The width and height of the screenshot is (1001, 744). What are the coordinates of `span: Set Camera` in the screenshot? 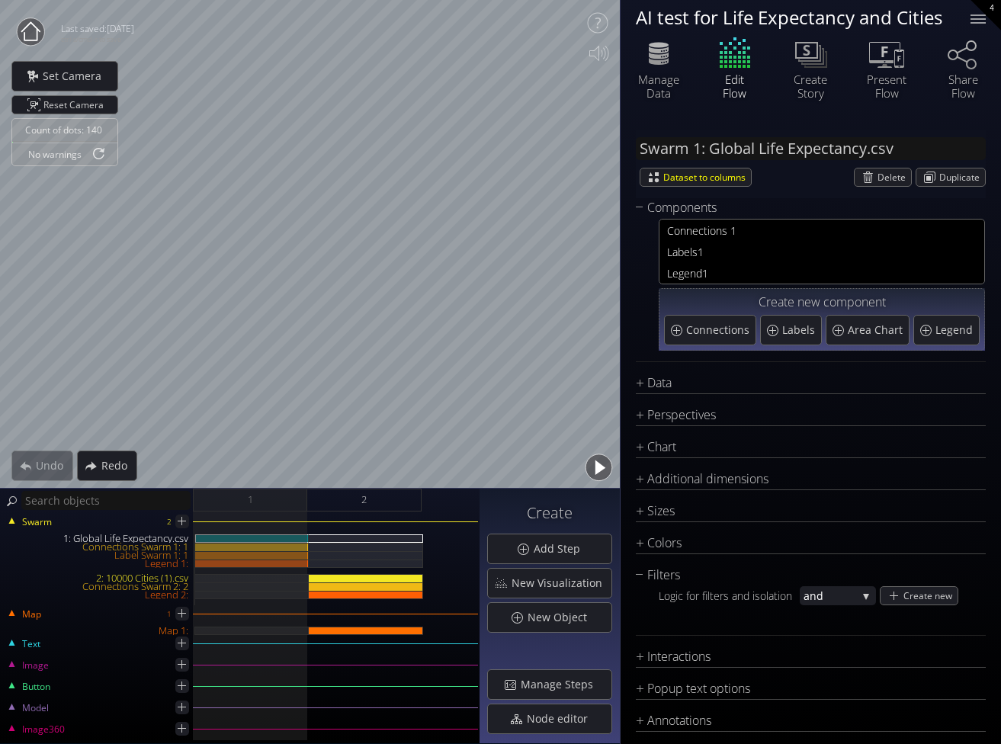 It's located at (76, 76).